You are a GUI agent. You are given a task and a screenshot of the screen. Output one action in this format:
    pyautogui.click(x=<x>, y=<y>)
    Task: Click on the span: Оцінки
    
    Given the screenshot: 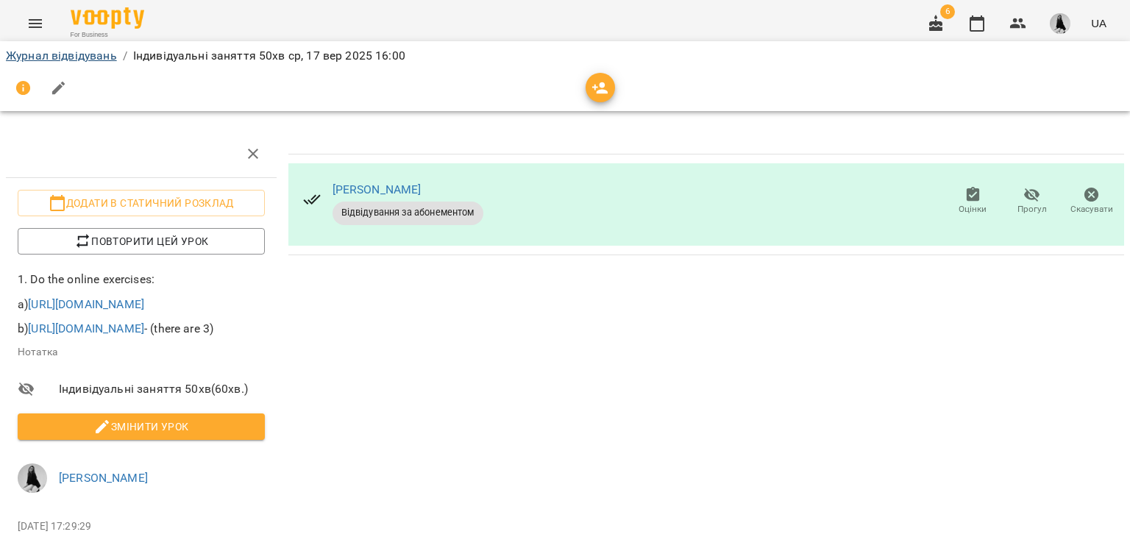 What is the action you would take?
    pyautogui.click(x=972, y=209)
    